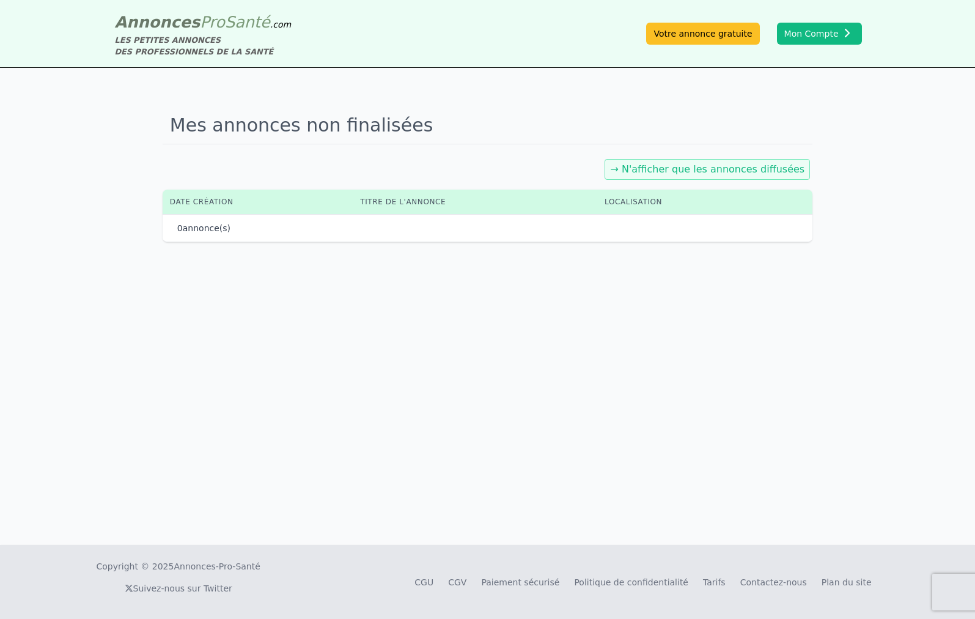  Describe the element at coordinates (707, 169) in the screenshot. I see `a: → N'afficher que les annonces diffusées` at that location.